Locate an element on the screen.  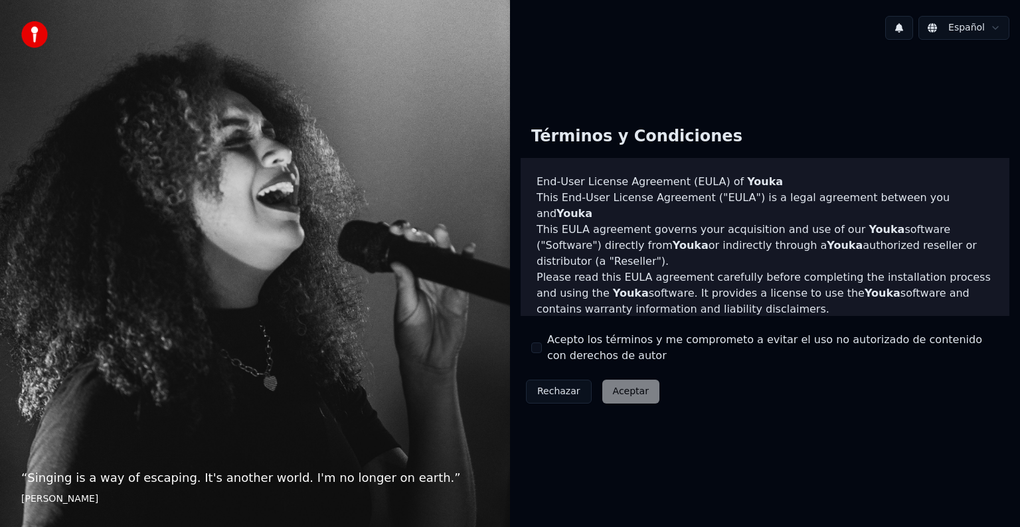
p: “ Singing is a way of escaping. It's another world. I'm no longer on earth. ” is located at coordinates (255, 478).